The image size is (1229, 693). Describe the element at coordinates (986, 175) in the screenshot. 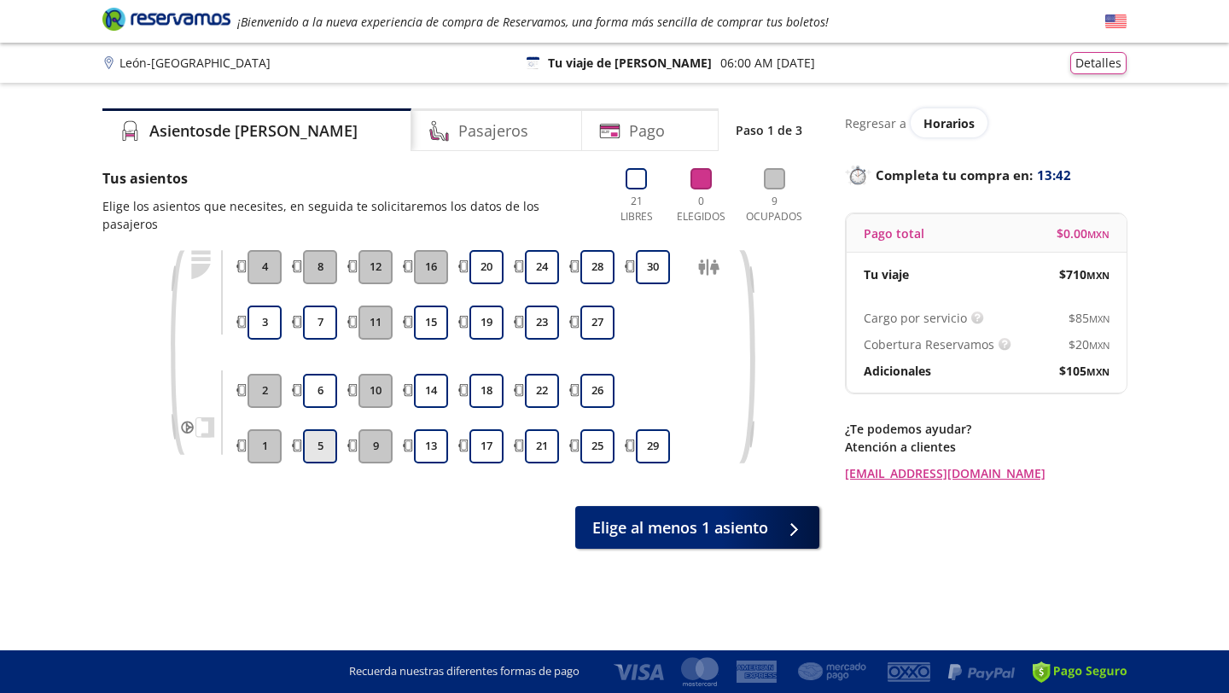

I see `p: Completa tu compra en :` at that location.